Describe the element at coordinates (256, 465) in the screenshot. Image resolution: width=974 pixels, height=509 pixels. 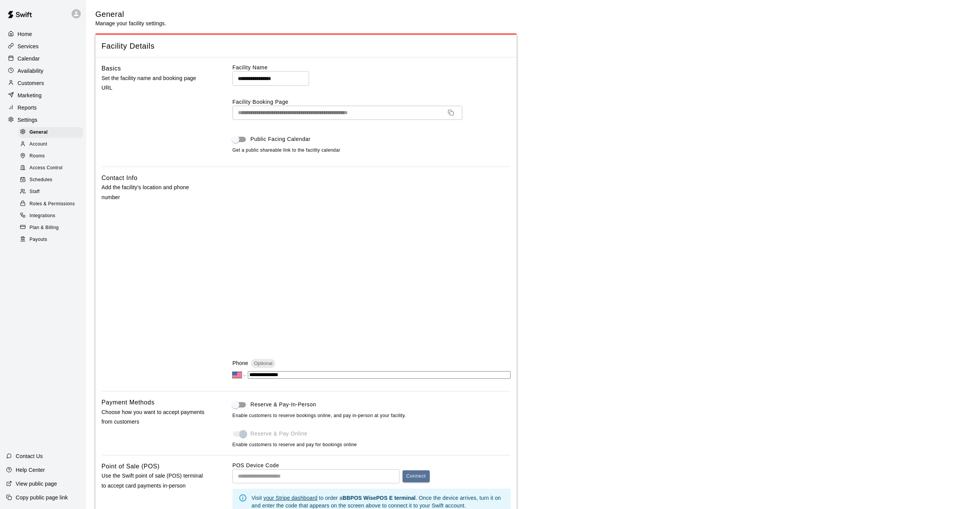
I see `label: POS Device Code` at that location.